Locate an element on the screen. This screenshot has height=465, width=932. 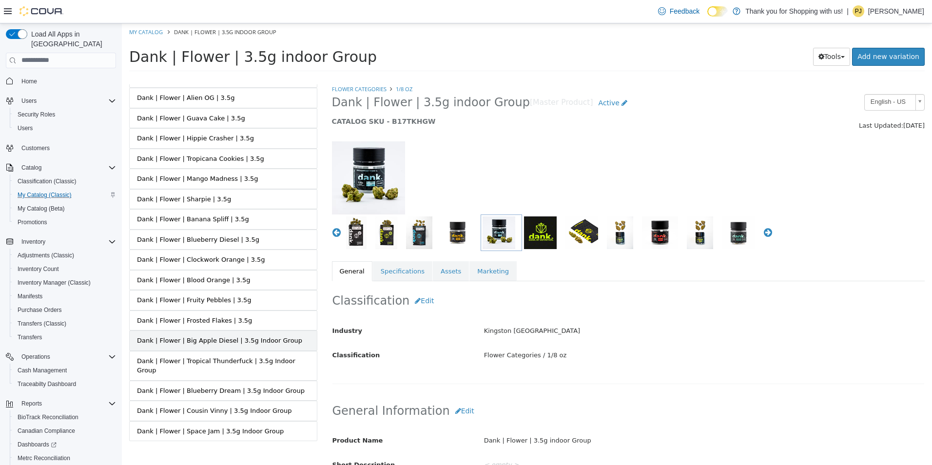
a: Promotions is located at coordinates (32, 222).